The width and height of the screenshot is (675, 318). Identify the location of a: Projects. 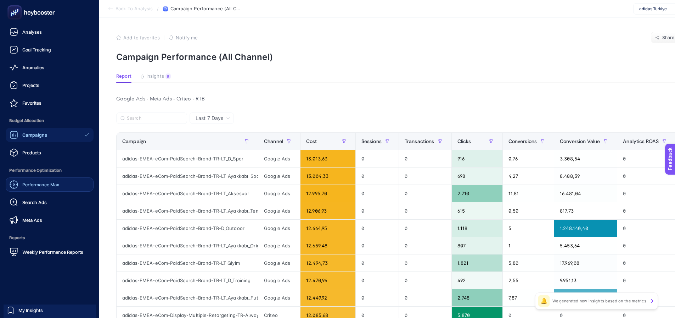
(50, 85).